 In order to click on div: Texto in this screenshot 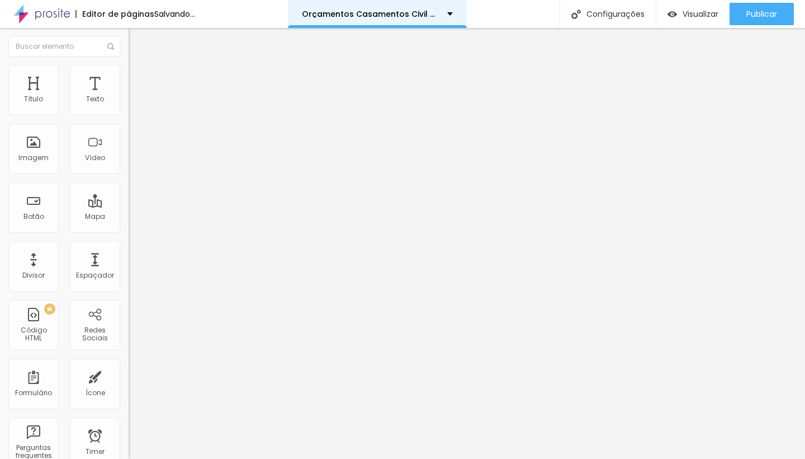, I will do `click(95, 99)`.